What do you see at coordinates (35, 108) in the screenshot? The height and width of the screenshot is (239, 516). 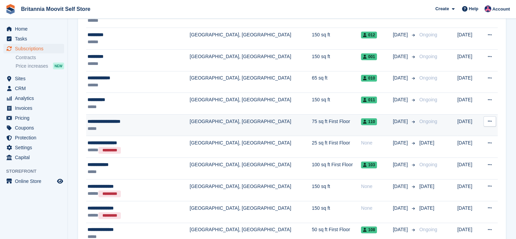 I see `span: Invoices` at bounding box center [35, 108].